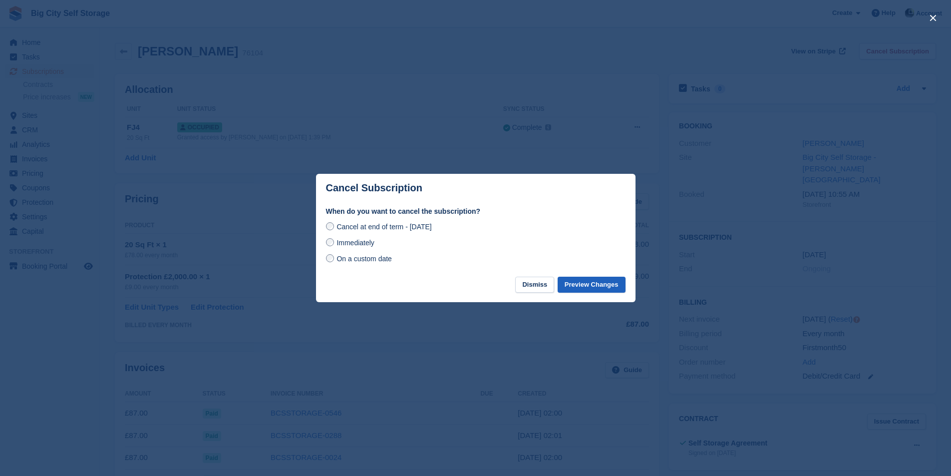 The height and width of the screenshot is (476, 951). What do you see at coordinates (535, 285) in the screenshot?
I see `button: Dismiss` at bounding box center [535, 285].